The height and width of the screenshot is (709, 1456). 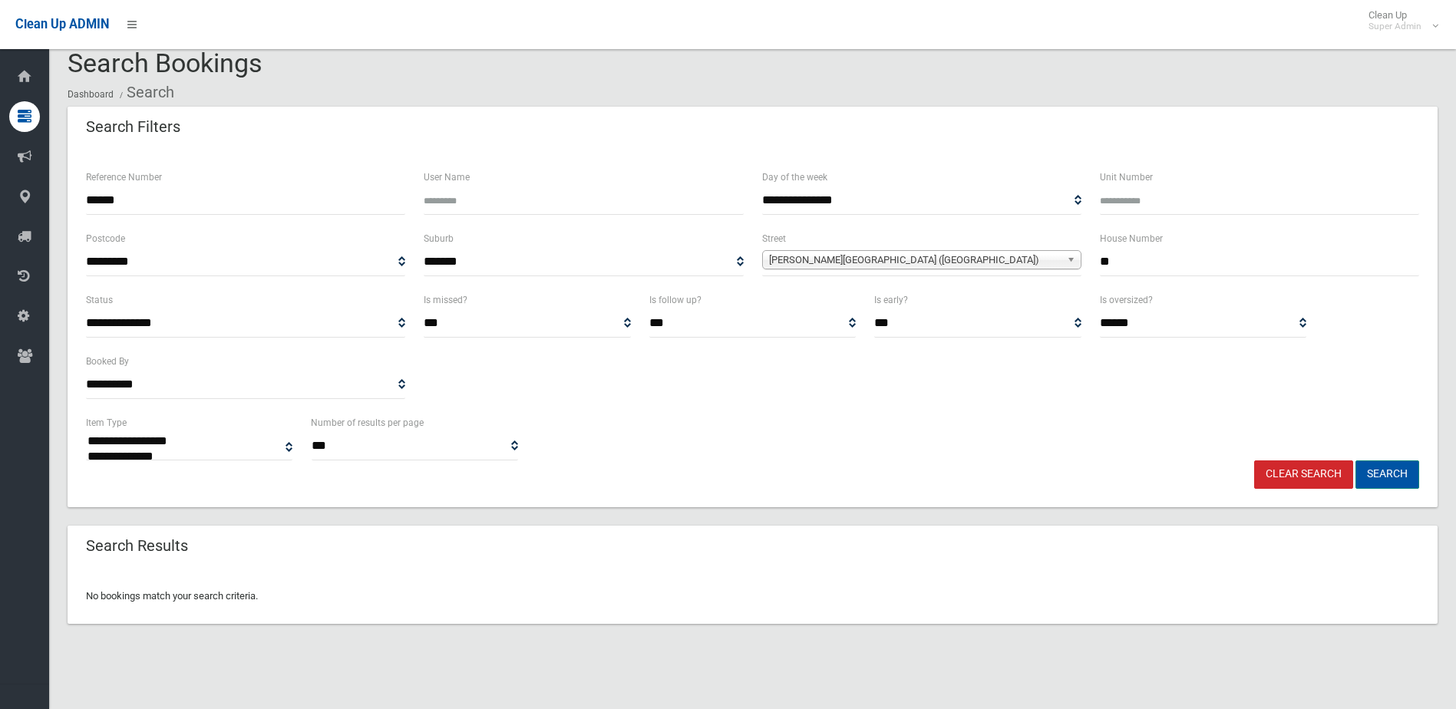 What do you see at coordinates (438, 239) in the screenshot?
I see `label: Suburb` at bounding box center [438, 239].